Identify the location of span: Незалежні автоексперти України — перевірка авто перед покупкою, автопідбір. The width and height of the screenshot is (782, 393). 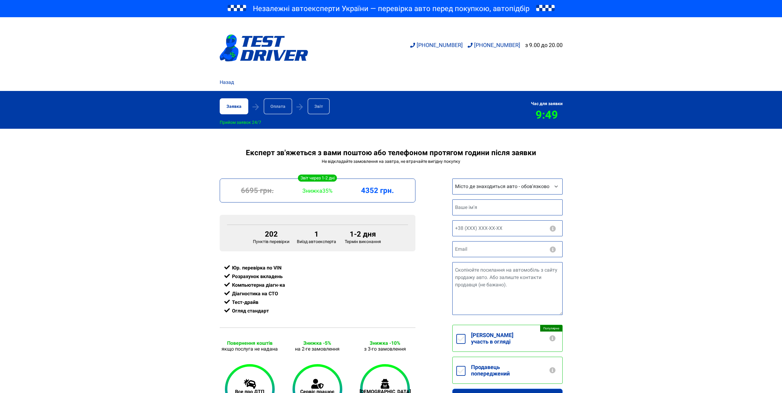
(391, 9).